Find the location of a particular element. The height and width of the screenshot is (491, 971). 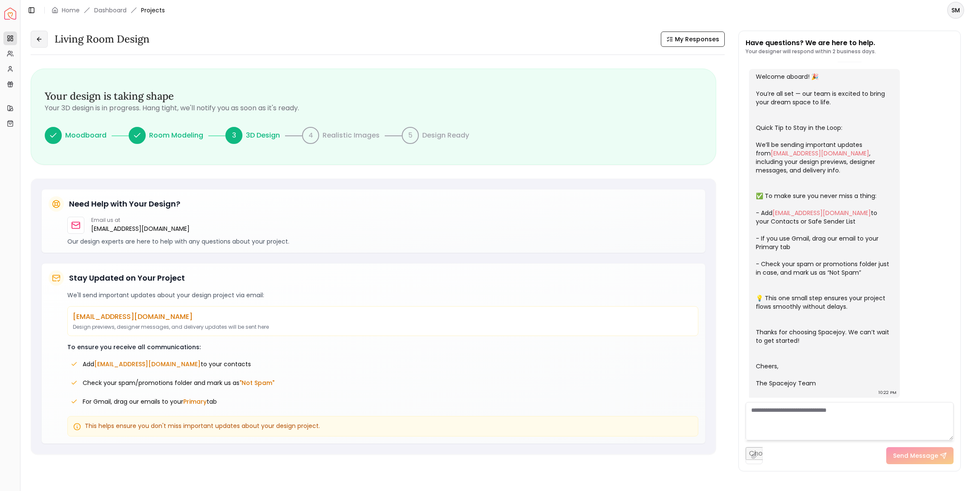

button: SM is located at coordinates (955, 10).